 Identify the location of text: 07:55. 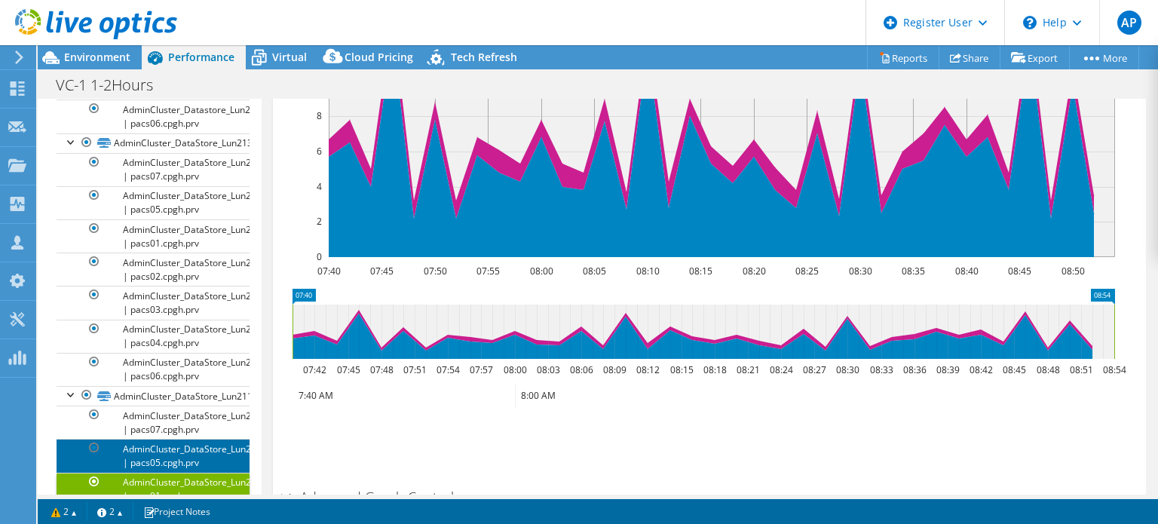
(488, 271).